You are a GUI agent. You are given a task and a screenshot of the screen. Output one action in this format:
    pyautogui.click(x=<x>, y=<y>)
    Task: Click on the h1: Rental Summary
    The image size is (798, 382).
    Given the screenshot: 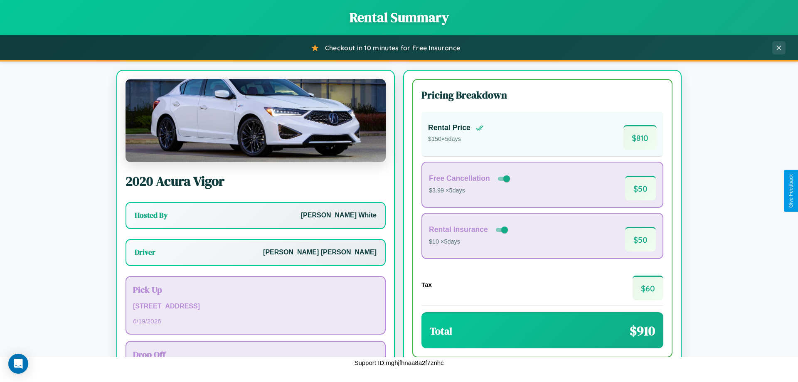 What is the action you would take?
    pyautogui.click(x=399, y=17)
    